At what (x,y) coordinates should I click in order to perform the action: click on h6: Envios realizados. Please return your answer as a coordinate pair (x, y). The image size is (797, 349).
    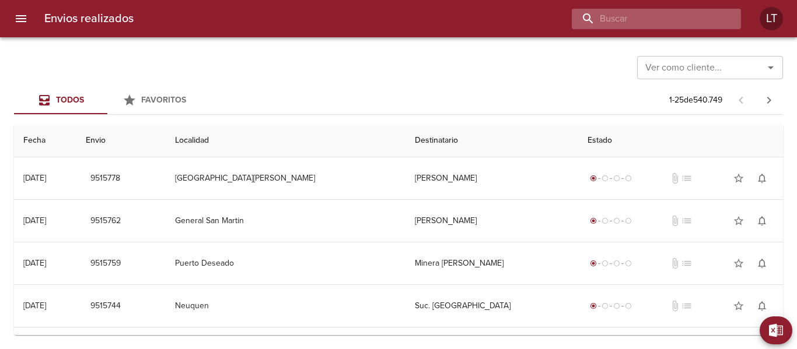
    Looking at the image, I should click on (89, 19).